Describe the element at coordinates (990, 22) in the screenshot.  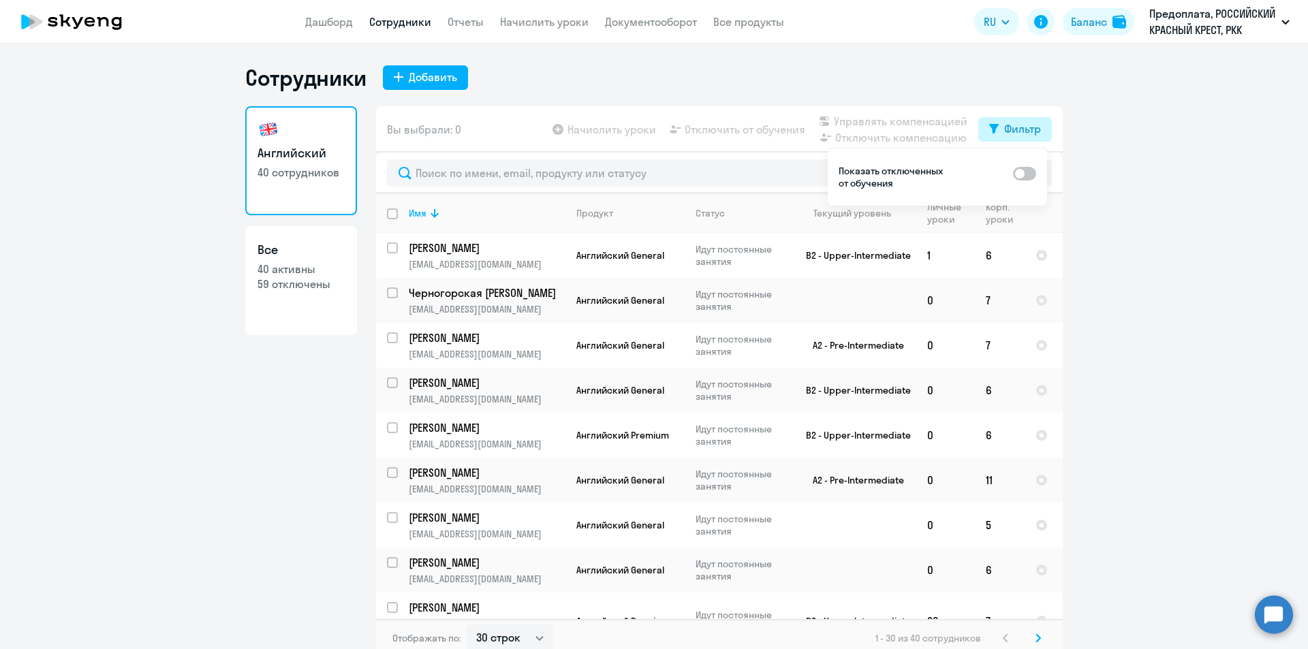
I see `span: RU` at that location.